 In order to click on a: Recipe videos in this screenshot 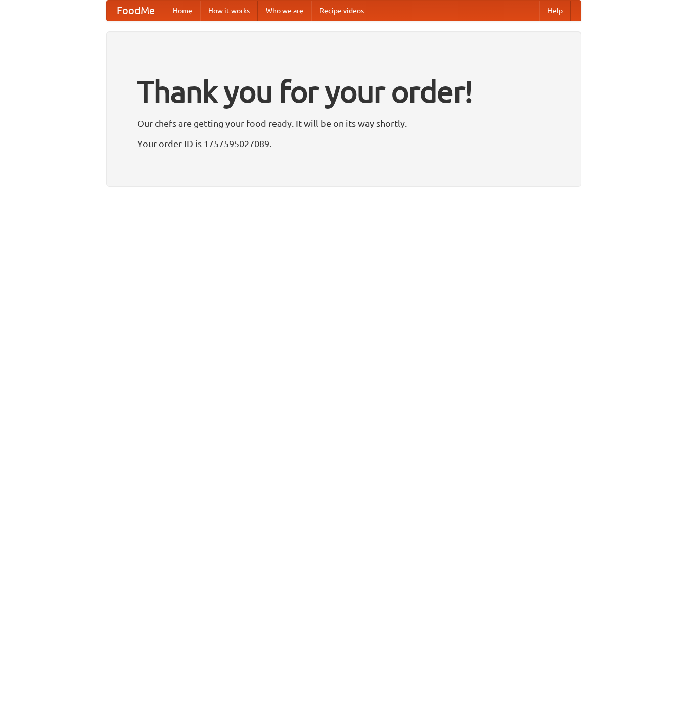, I will do `click(342, 11)`.